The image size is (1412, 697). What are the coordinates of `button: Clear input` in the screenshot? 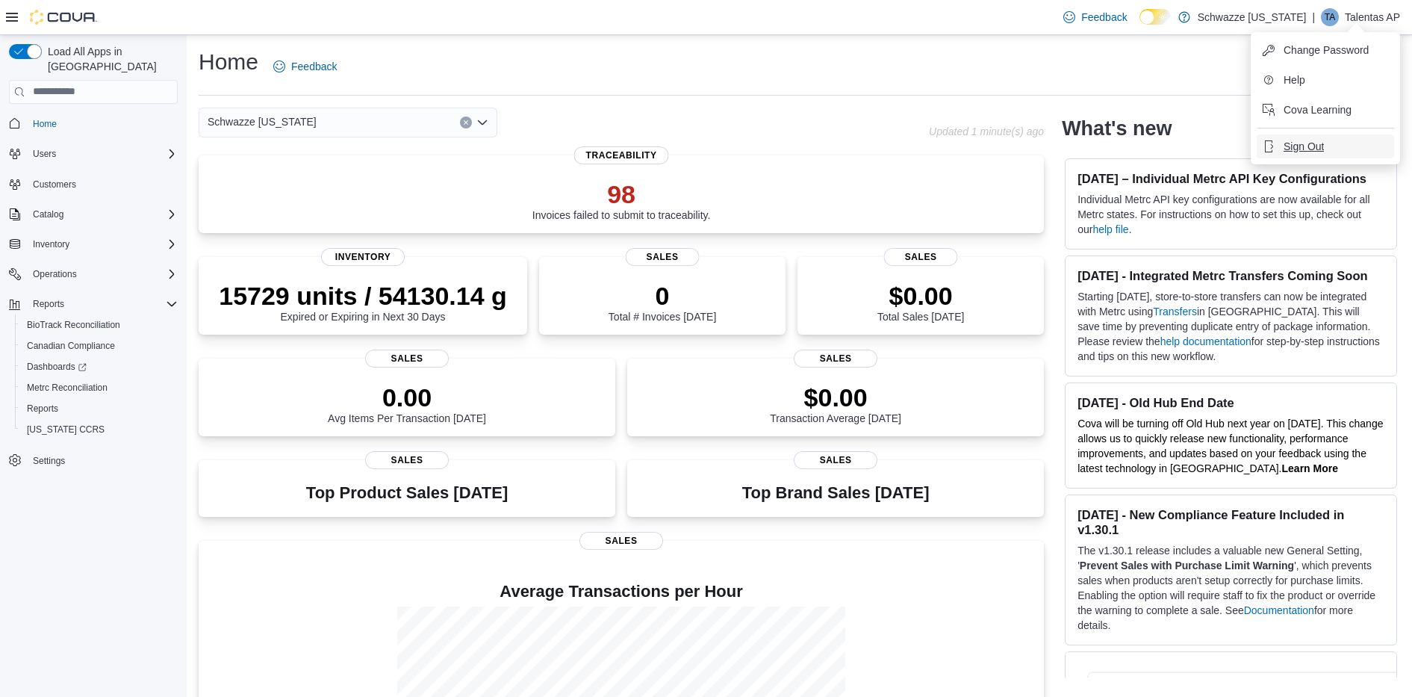 It's located at (466, 122).